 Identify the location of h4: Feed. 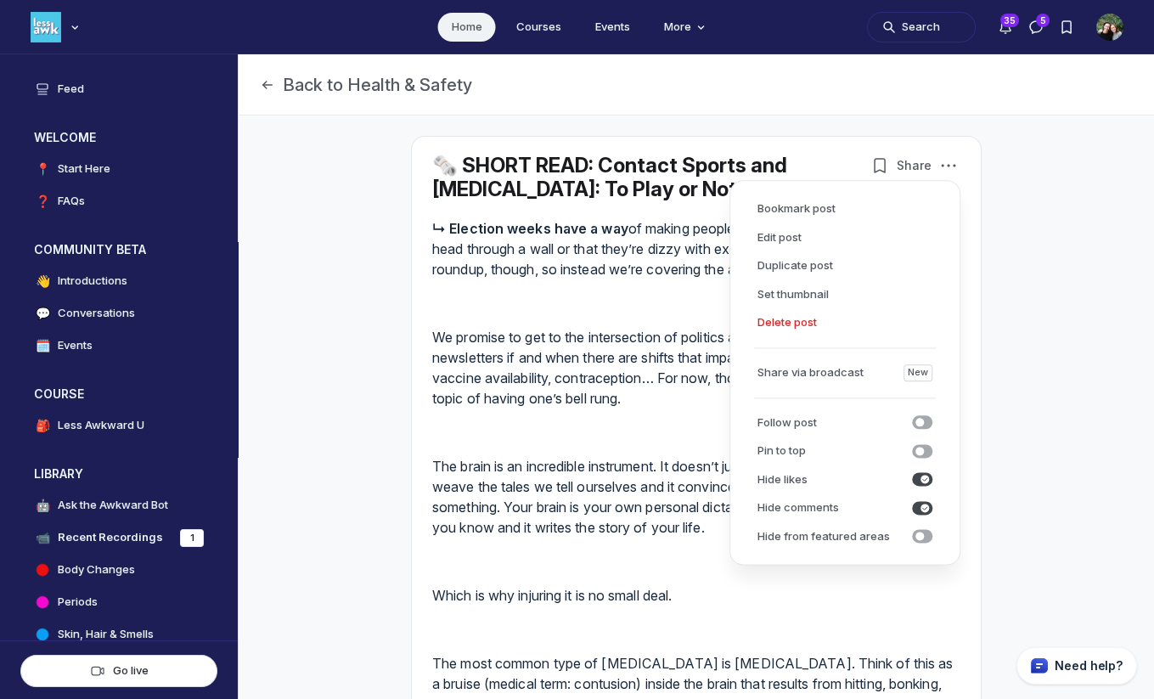
(70, 89).